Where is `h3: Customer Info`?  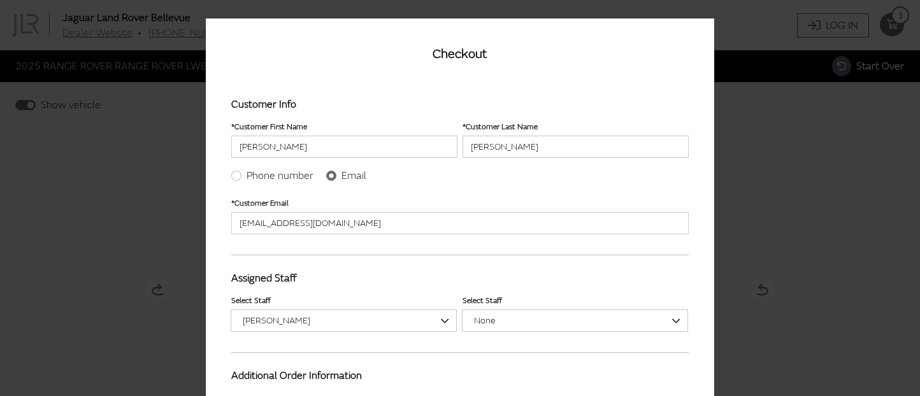 h3: Customer Info is located at coordinates (460, 104).